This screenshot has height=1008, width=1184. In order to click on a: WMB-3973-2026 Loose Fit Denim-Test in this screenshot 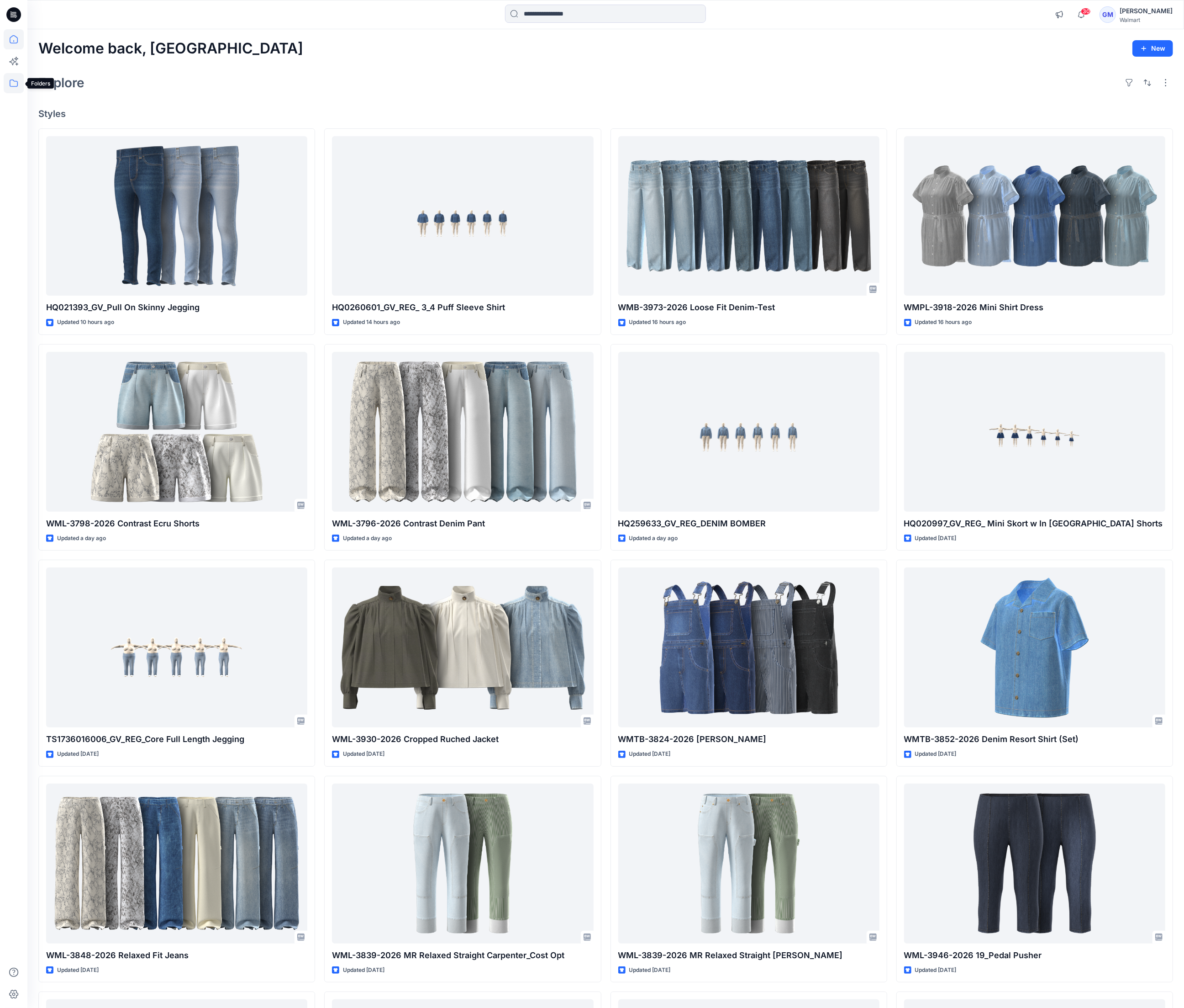, I will do `click(749, 216)`.